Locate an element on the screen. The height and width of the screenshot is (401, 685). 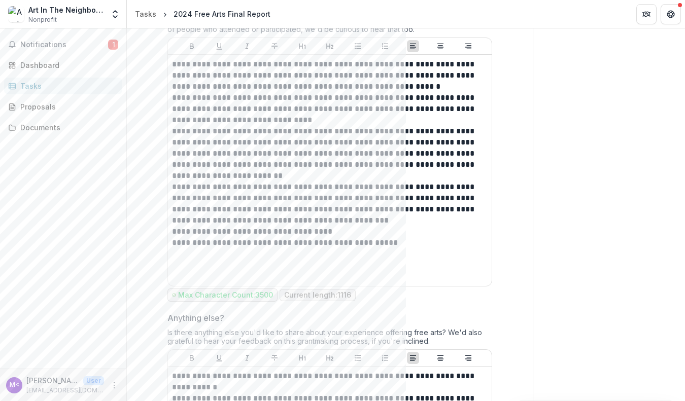
div: Documents is located at coordinates (67, 127).